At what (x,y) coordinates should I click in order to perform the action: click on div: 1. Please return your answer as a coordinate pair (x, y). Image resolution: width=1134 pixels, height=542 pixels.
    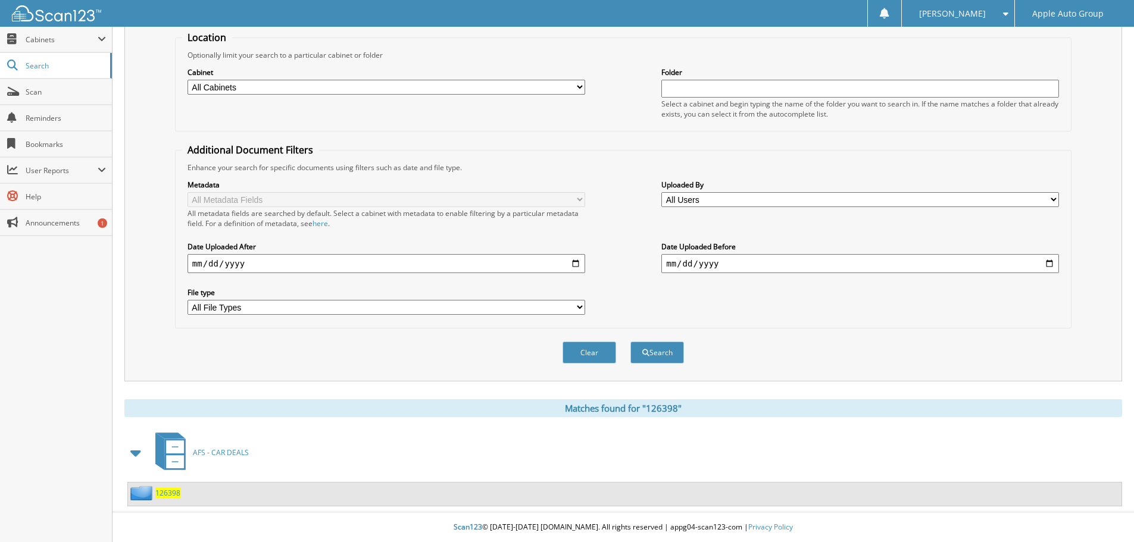
    Looking at the image, I should click on (102, 223).